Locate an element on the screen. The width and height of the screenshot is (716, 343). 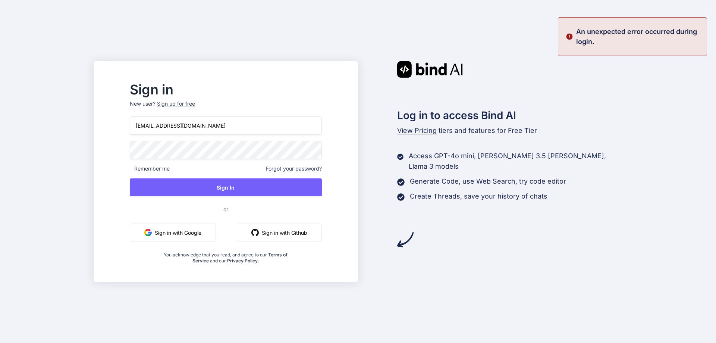
img: google is located at coordinates (148, 232).